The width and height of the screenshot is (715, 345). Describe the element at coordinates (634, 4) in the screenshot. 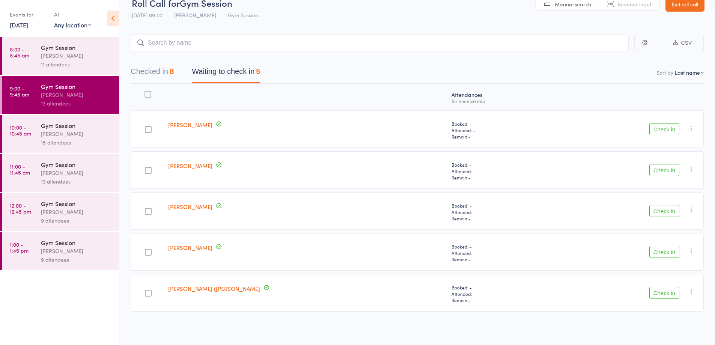

I see `span: Scanner input` at that location.